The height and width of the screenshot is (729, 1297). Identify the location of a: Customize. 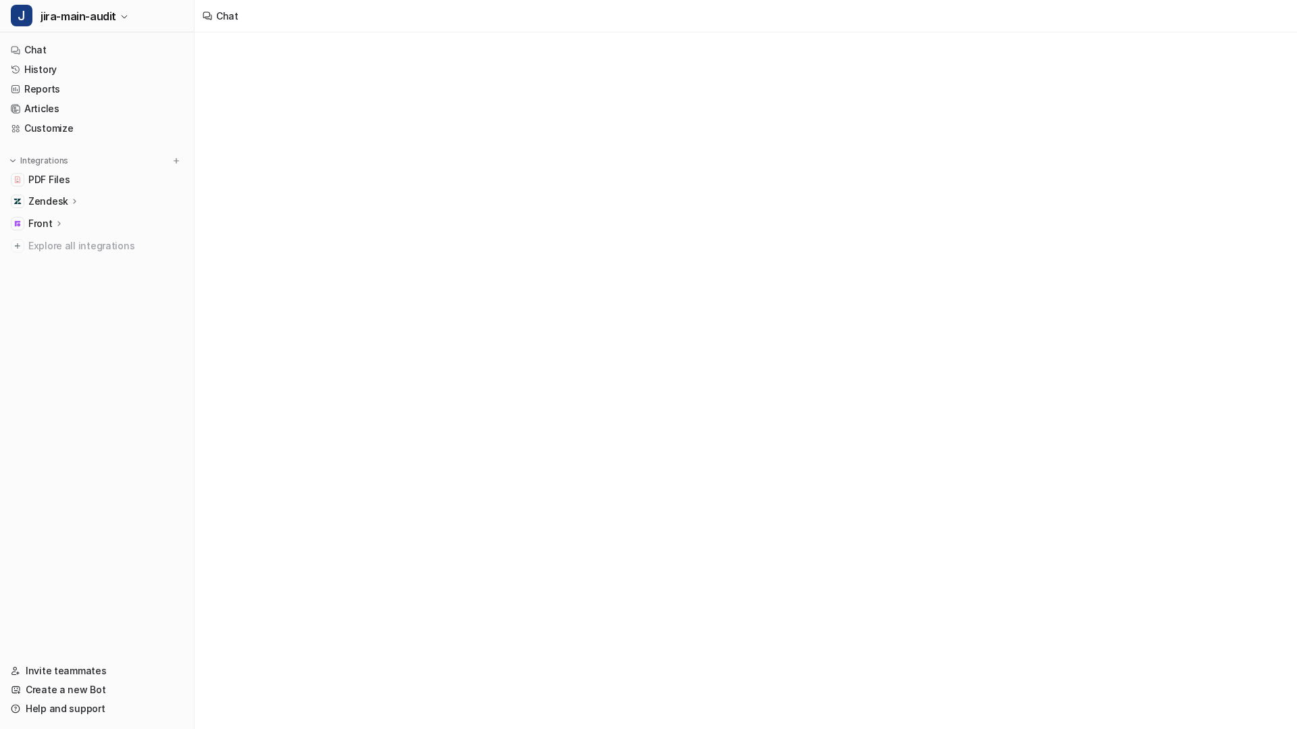
(97, 128).